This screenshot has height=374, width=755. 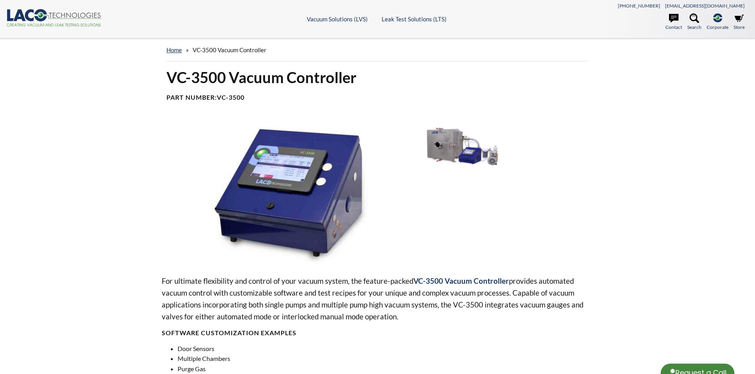 I want to click on b: VC-3500, so click(x=231, y=97).